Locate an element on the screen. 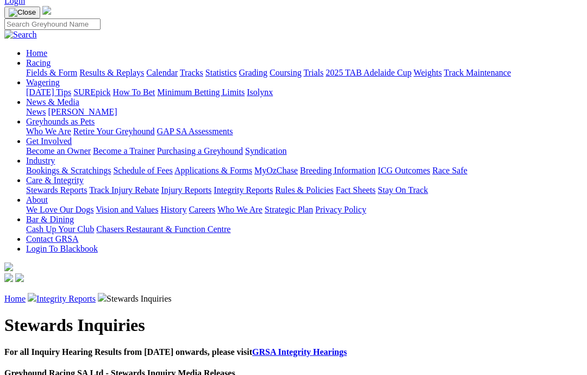 The width and height of the screenshot is (587, 375). a: Applications & Forms is located at coordinates (213, 170).